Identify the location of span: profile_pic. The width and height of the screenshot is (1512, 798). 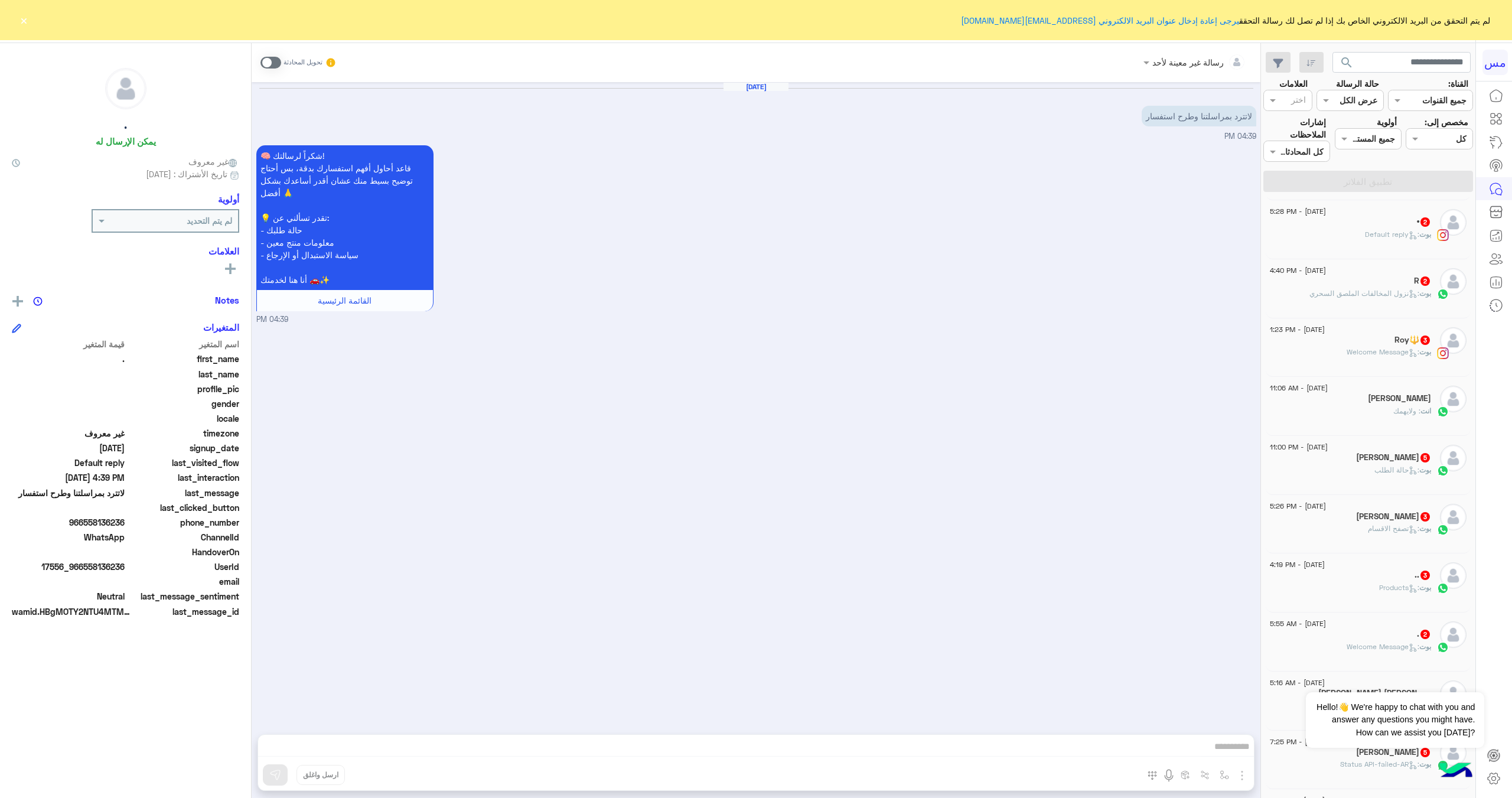
(183, 389).